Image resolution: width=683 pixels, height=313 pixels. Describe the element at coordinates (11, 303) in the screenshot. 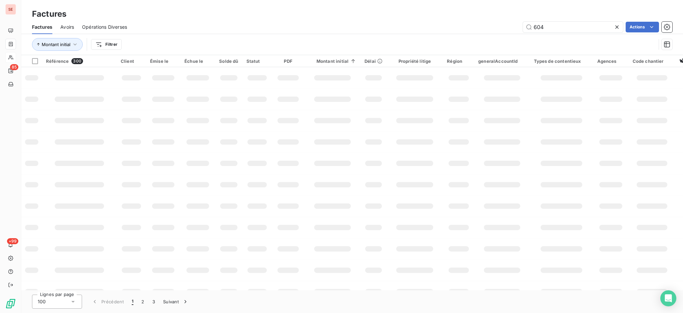

I see `img: Logo LeanPay` at that location.